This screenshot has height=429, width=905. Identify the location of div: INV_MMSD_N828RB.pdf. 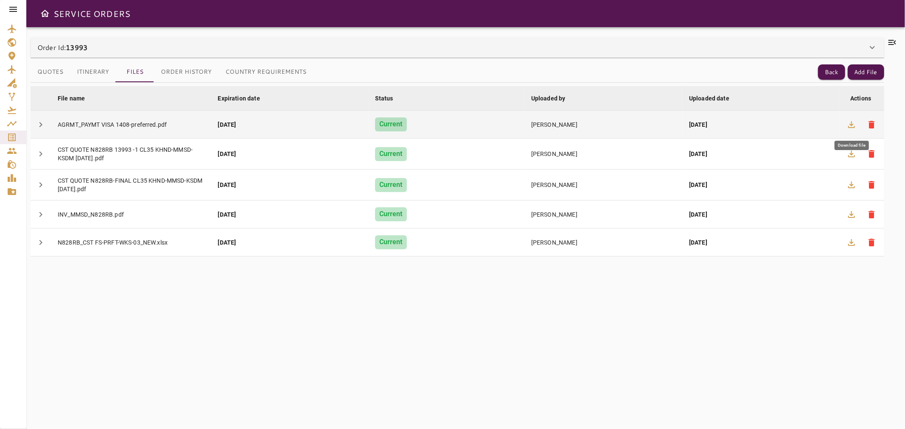
(131, 215).